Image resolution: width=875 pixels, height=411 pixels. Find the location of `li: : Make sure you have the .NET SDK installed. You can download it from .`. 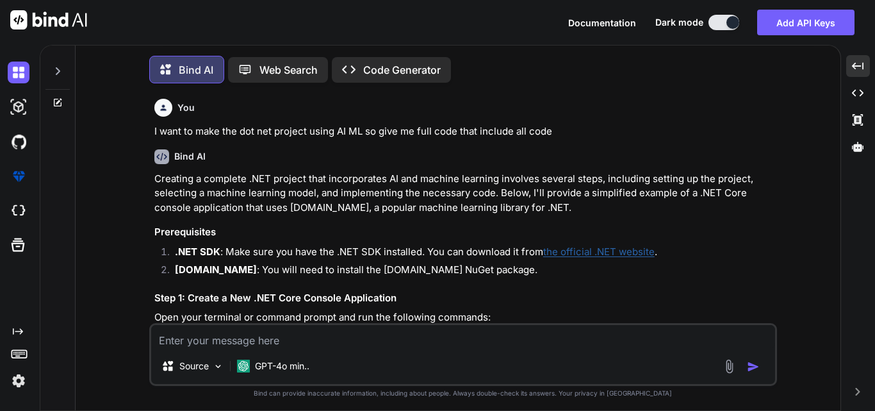

li: : Make sure you have the .NET SDK installed. You can download it from . is located at coordinates (470, 254).